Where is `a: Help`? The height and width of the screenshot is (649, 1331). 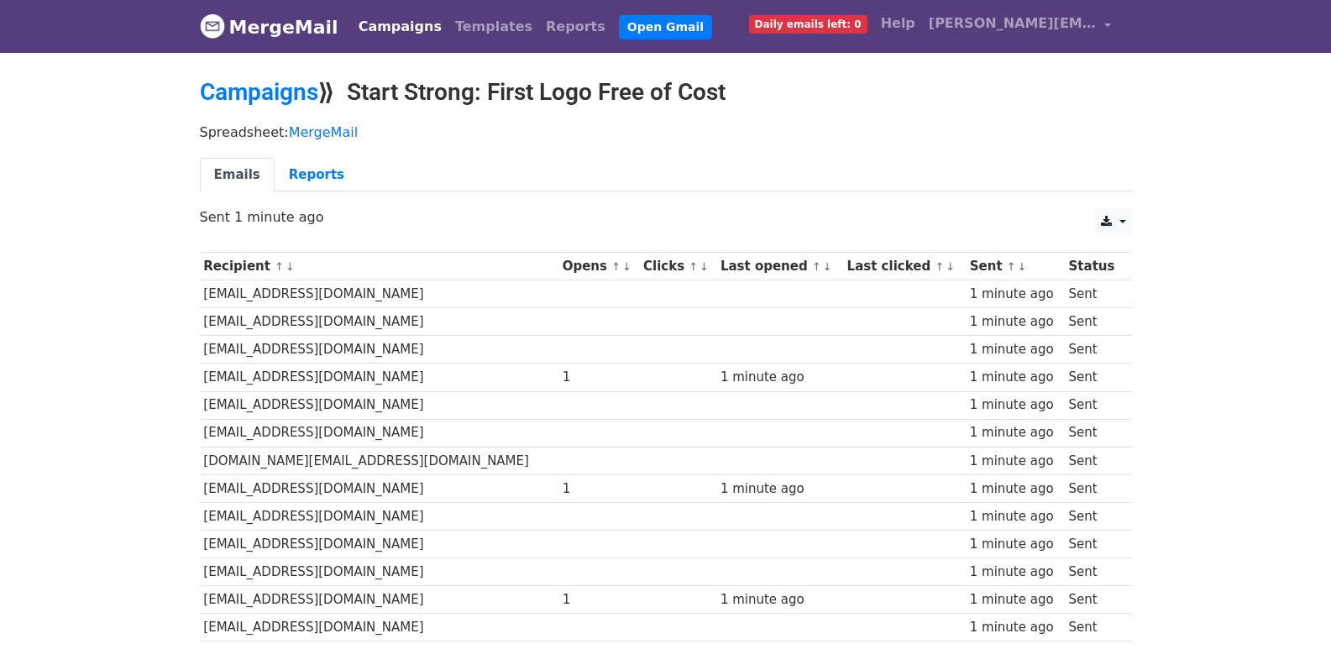 a: Help is located at coordinates (897, 24).